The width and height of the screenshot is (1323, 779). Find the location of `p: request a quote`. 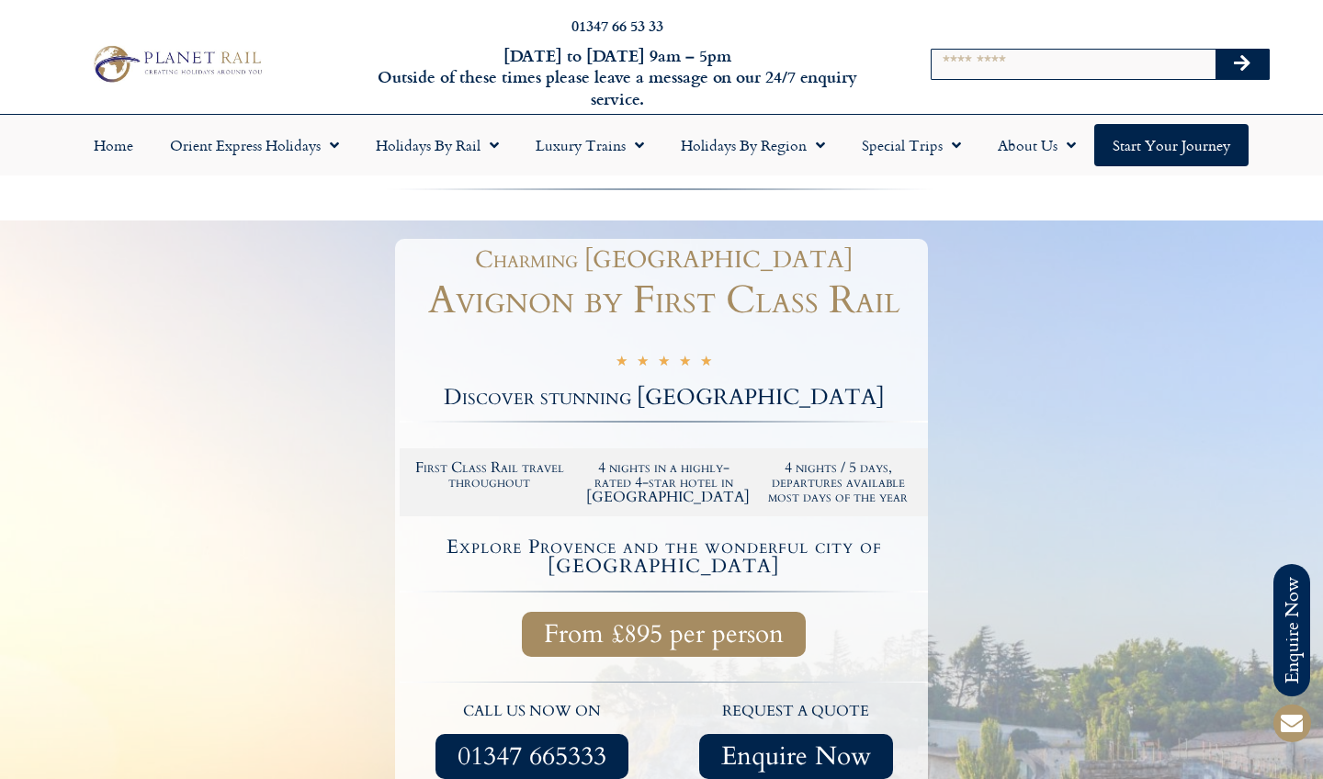

p: request a quote is located at coordinates (797, 712).